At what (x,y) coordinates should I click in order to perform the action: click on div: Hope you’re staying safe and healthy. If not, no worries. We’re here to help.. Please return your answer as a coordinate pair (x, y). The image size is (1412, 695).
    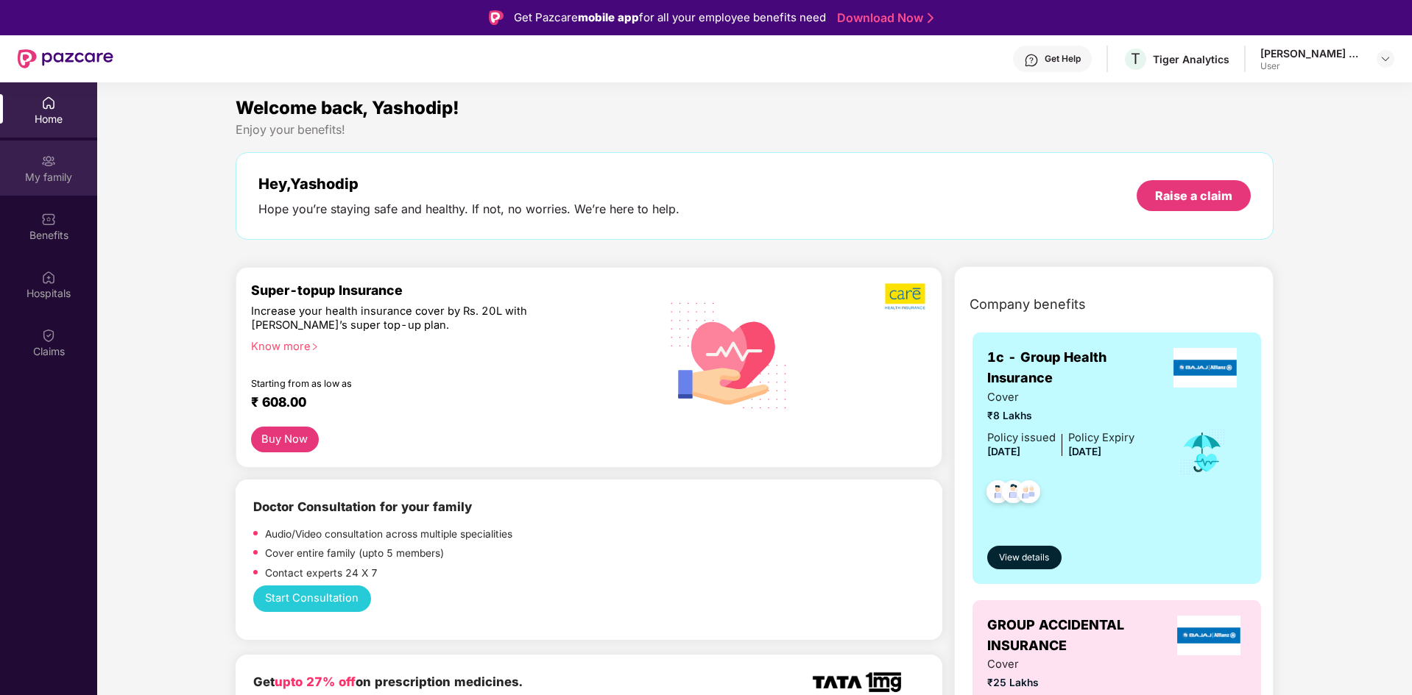
    Looking at the image, I should click on (469, 209).